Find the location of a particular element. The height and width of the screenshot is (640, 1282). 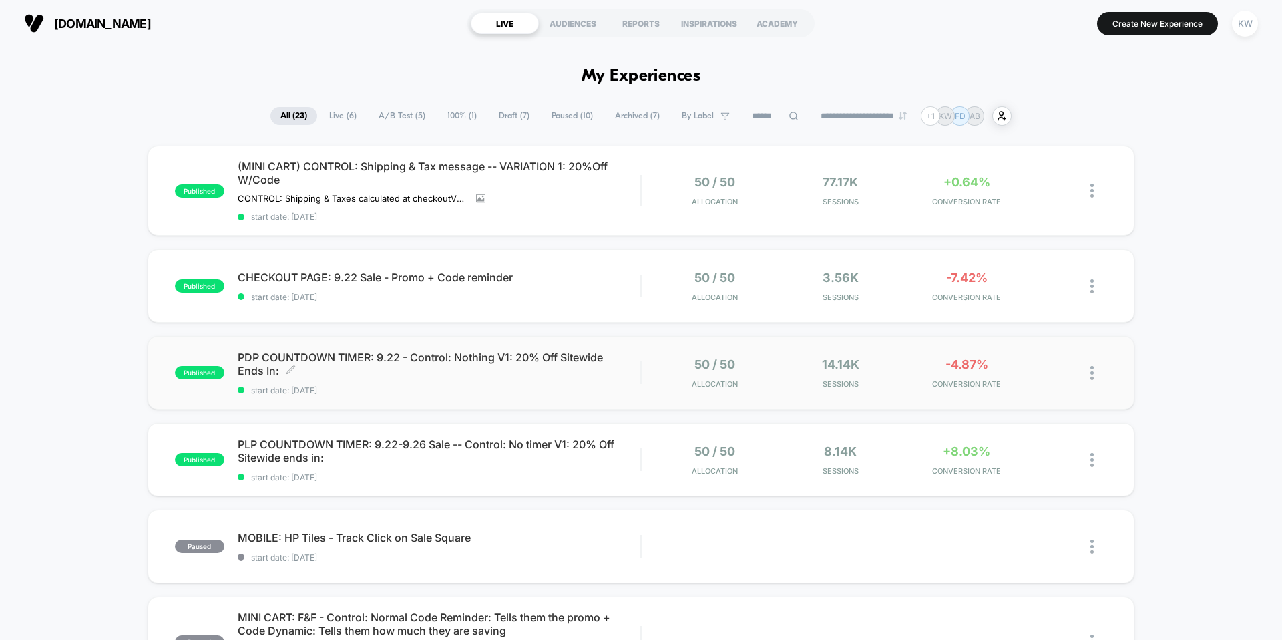

img: Visually logo is located at coordinates (34, 23).